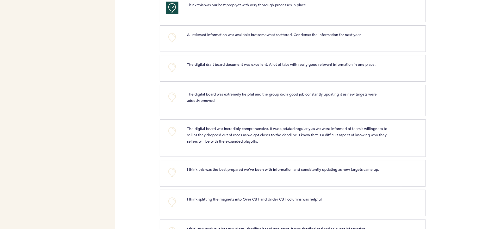 This screenshot has height=229, width=479. Describe the element at coordinates (288, 135) in the screenshot. I see `span: The digital board was incredibly comprehensive. It was updated regularly as we were informed of t...` at that location.